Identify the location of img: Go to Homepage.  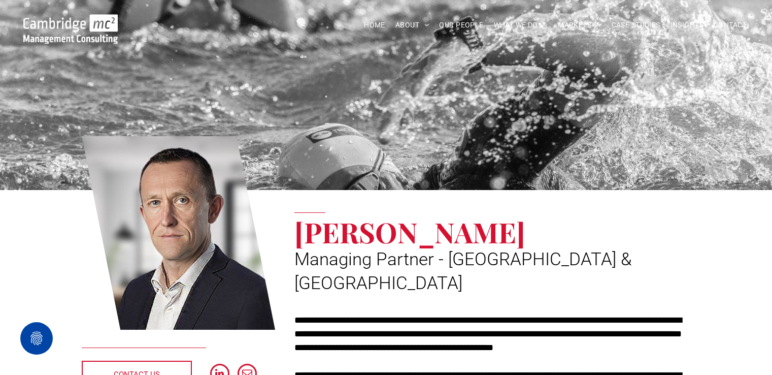
(71, 29).